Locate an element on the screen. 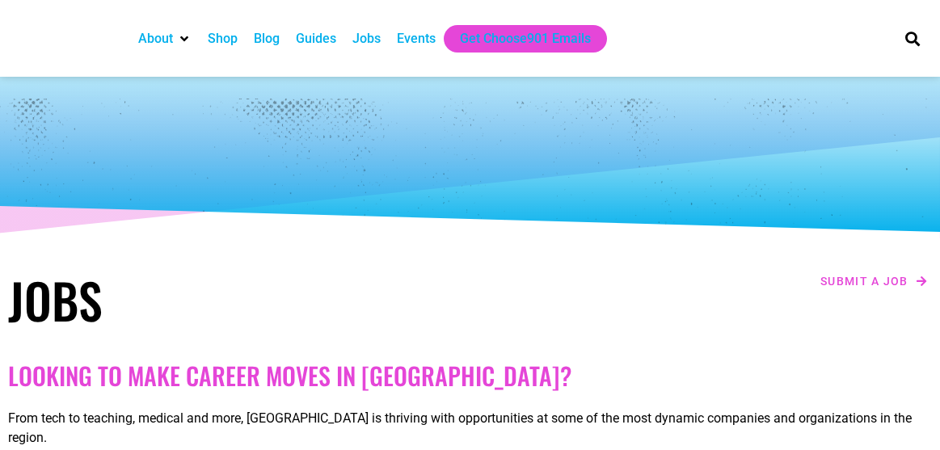  a: Events is located at coordinates (416, 39).